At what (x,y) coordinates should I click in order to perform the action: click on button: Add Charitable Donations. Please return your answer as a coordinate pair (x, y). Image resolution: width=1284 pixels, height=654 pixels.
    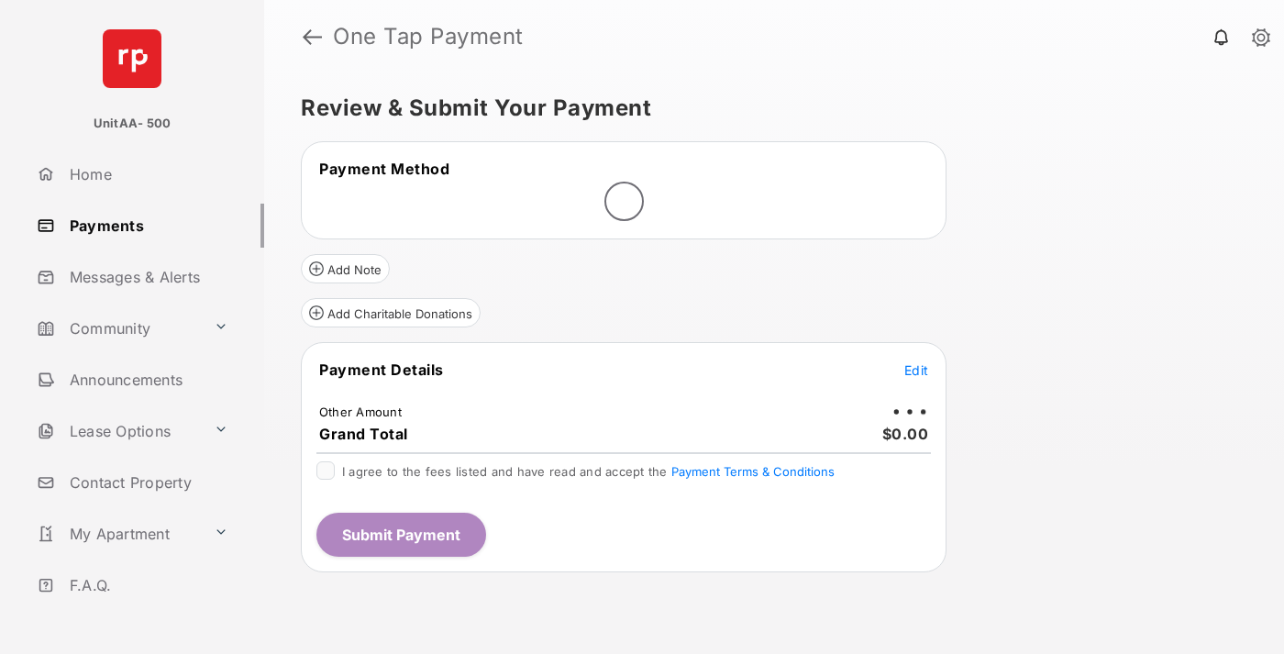
    Looking at the image, I should click on (391, 313).